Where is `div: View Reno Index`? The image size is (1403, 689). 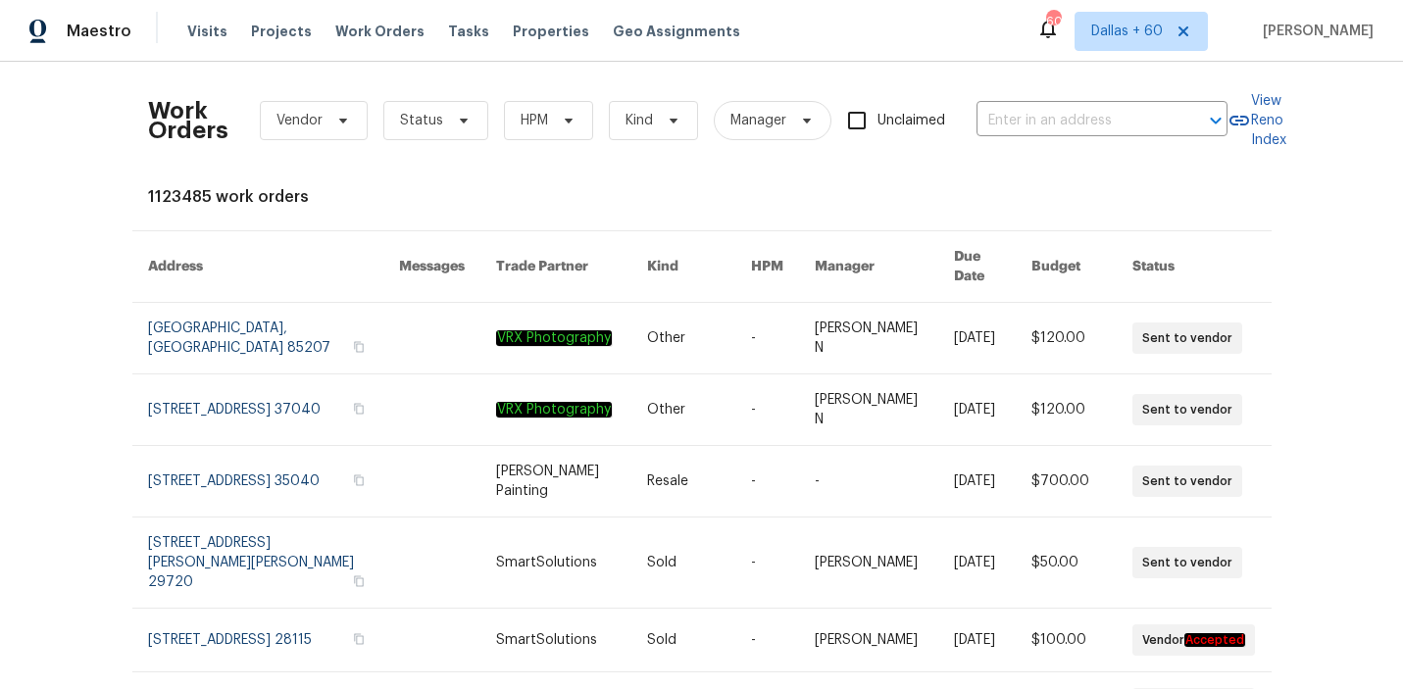
div: View Reno Index is located at coordinates (1257, 121).